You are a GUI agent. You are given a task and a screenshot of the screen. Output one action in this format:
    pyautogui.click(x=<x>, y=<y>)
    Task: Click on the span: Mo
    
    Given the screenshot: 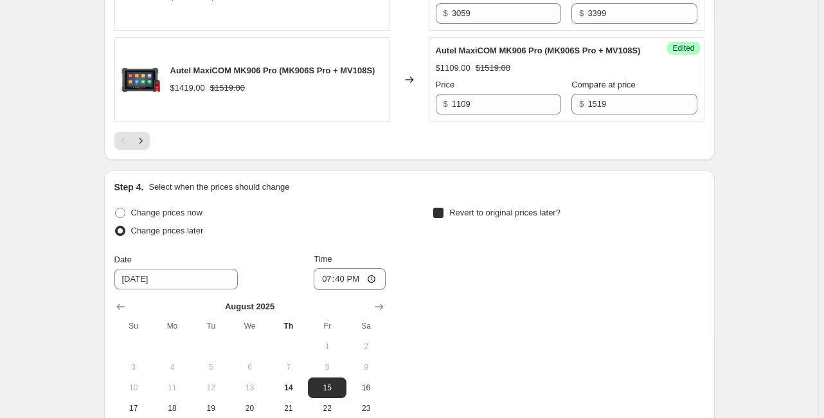 What is the action you would take?
    pyautogui.click(x=172, y=326)
    